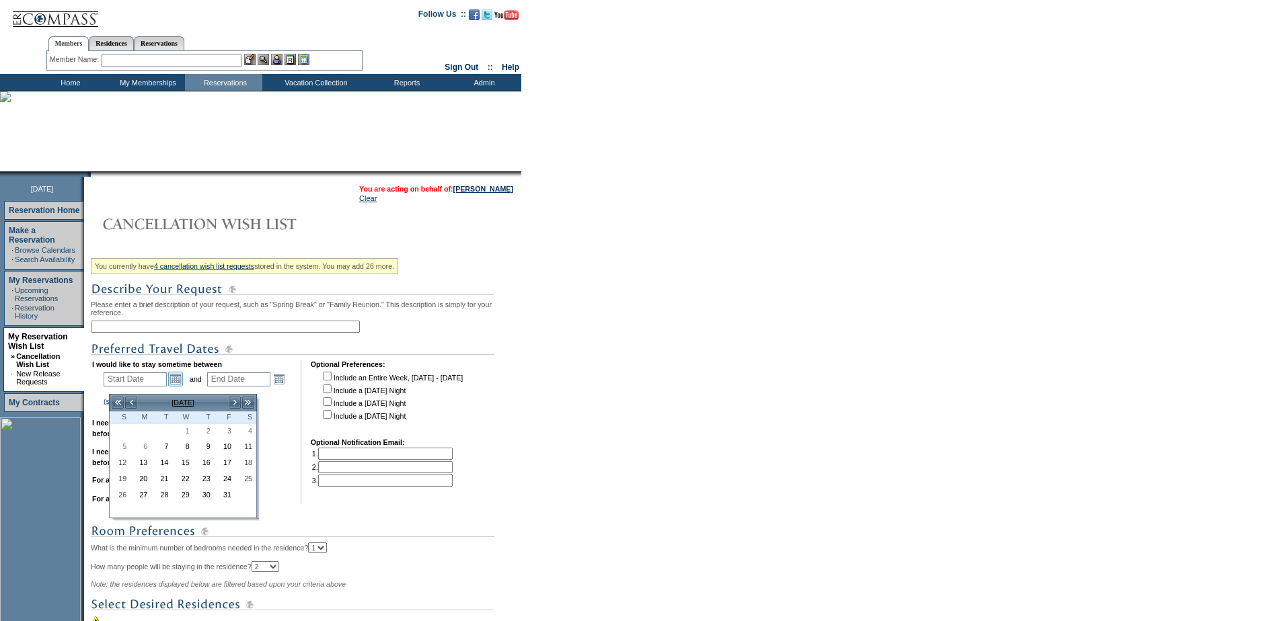 Image resolution: width=1276 pixels, height=621 pixels. Describe the element at coordinates (141, 418) in the screenshot. I see `th: Monday` at that location.